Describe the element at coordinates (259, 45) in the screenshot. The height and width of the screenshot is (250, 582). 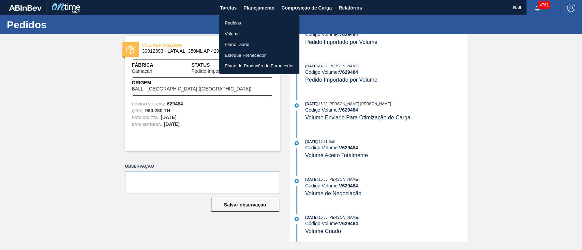
I see `li: Plano Diário` at that location.